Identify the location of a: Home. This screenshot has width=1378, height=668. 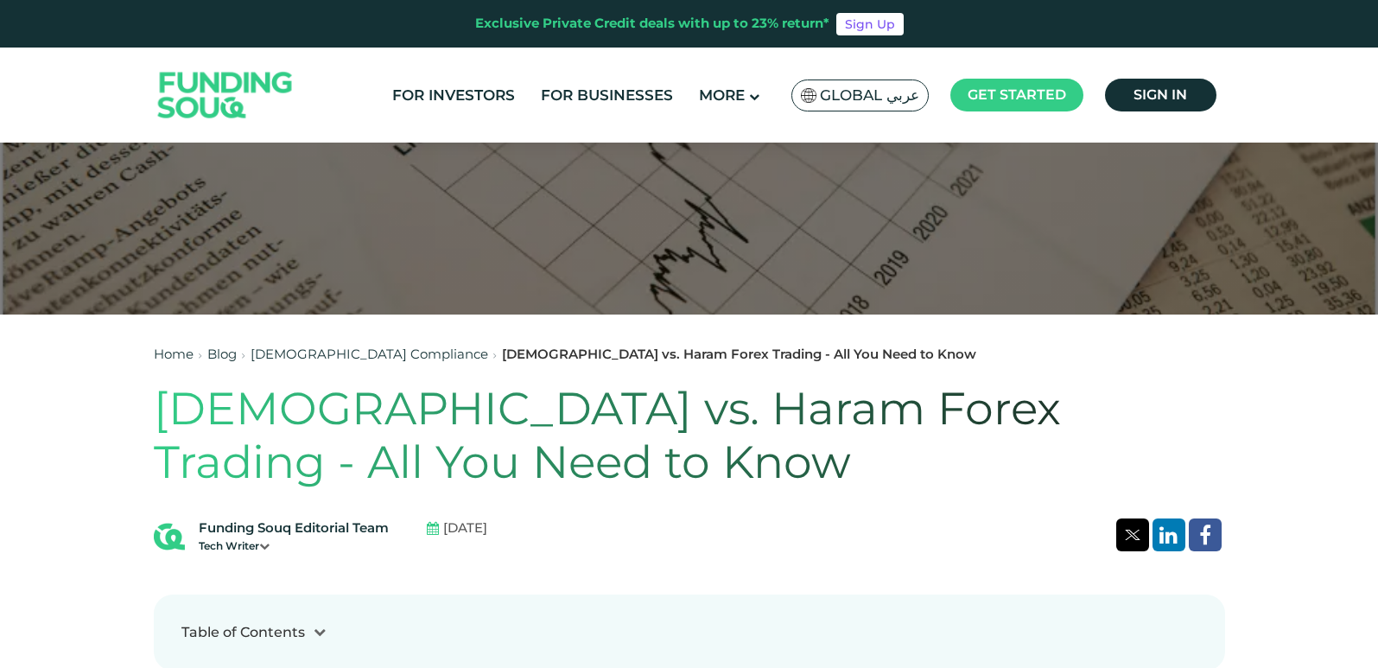
(174, 353).